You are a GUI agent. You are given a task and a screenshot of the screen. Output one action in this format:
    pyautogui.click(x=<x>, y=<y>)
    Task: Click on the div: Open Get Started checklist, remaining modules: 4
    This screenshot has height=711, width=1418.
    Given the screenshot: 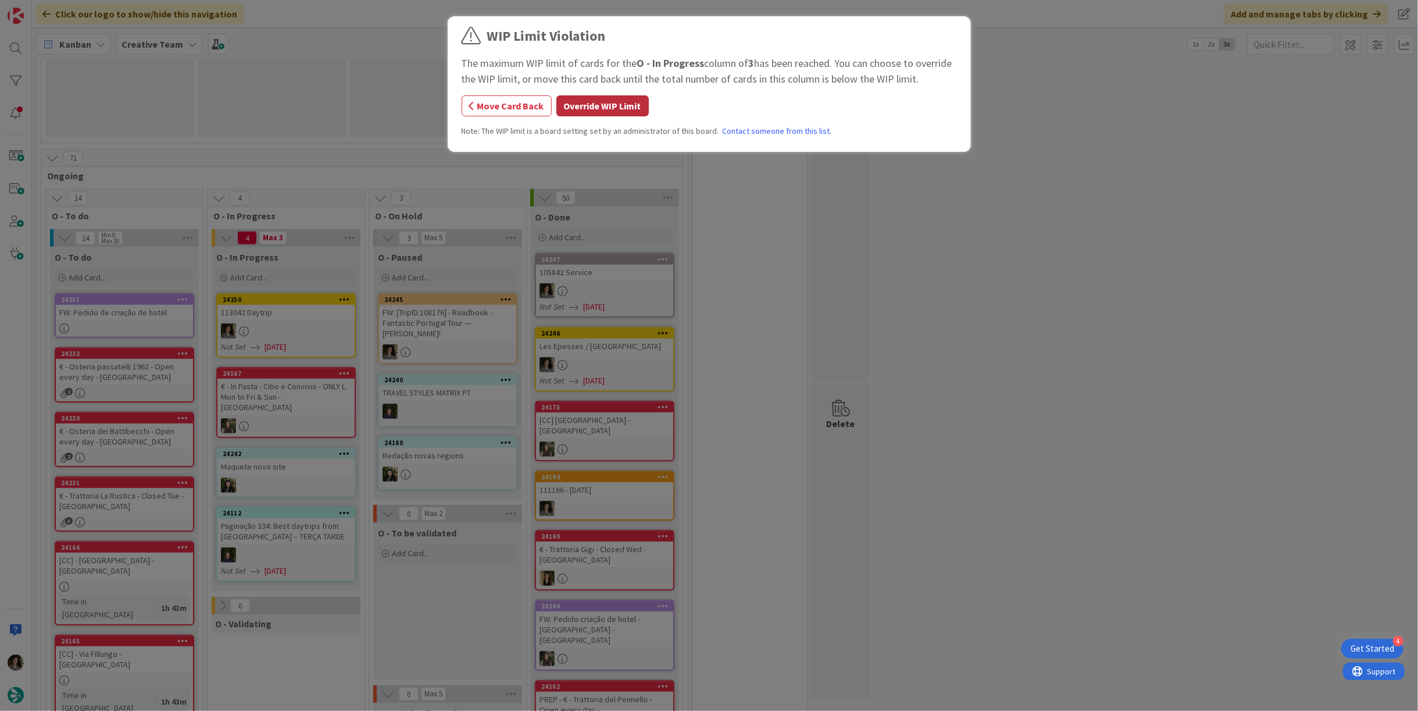 What is the action you would take?
    pyautogui.click(x=1373, y=648)
    